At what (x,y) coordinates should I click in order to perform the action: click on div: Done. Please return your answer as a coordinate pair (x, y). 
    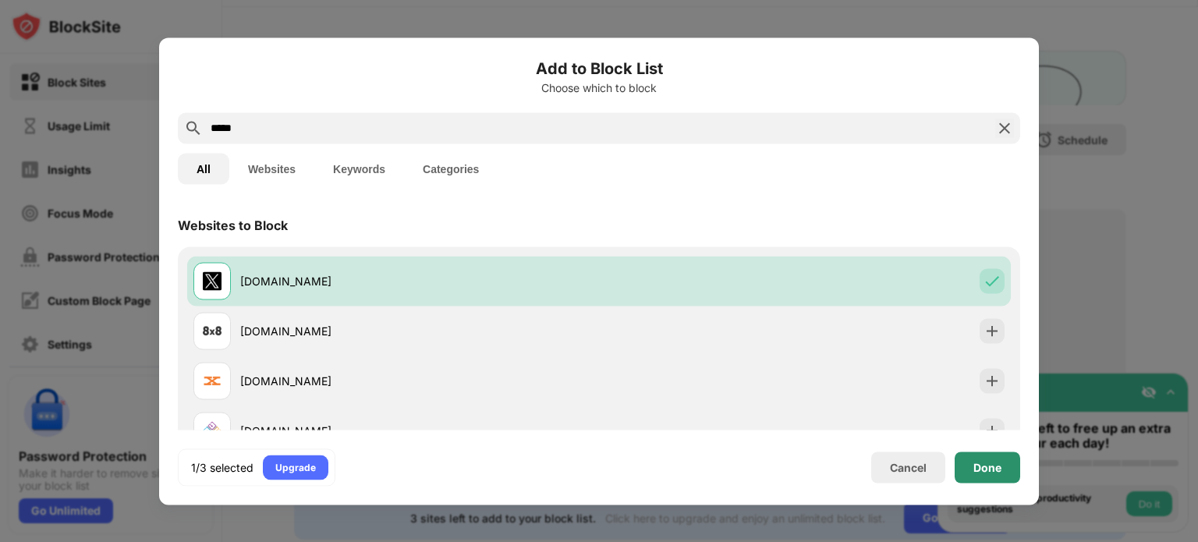
    Looking at the image, I should click on (987, 467).